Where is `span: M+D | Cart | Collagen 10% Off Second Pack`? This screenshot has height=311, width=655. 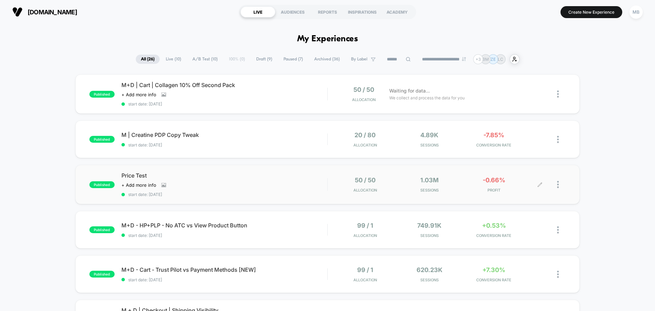
span: M+D | Cart | Collagen 10% Off Second Pack is located at coordinates (224, 85).